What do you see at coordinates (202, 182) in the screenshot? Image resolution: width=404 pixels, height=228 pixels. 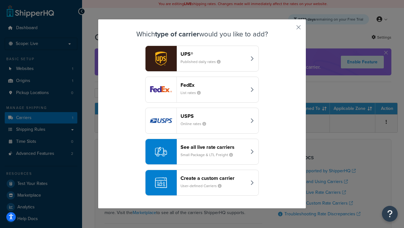 I see `button: Create a custom carrierUser-defined Carriers` at bounding box center [202, 182].